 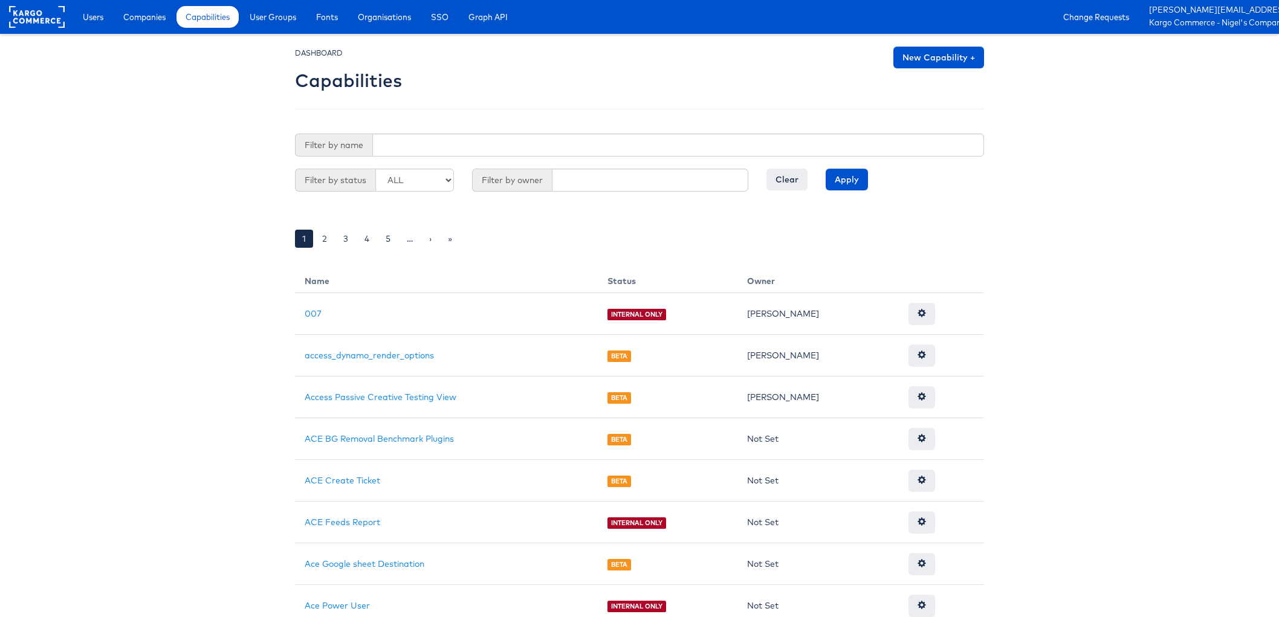 I want to click on span: SSO, so click(x=440, y=17).